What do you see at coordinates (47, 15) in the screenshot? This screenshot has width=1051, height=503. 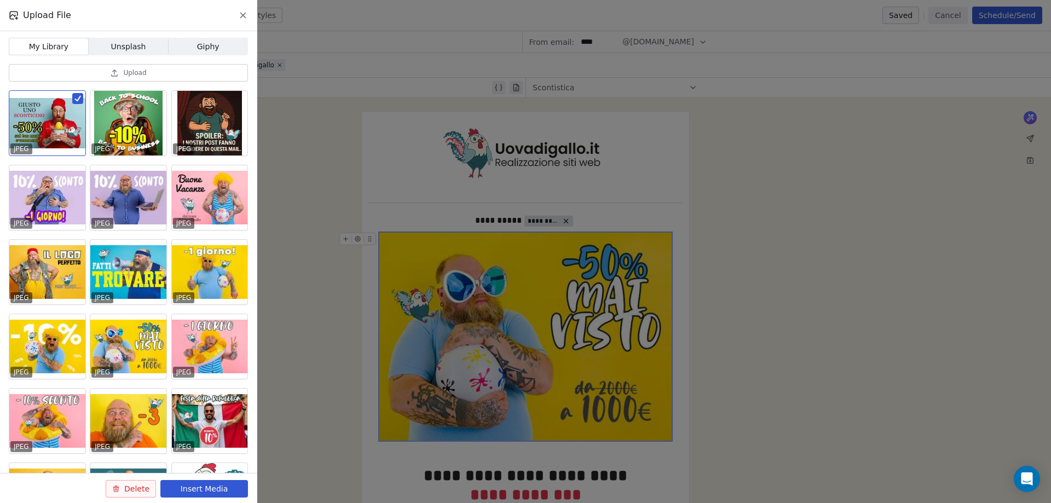 I see `span: Upload File` at bounding box center [47, 15].